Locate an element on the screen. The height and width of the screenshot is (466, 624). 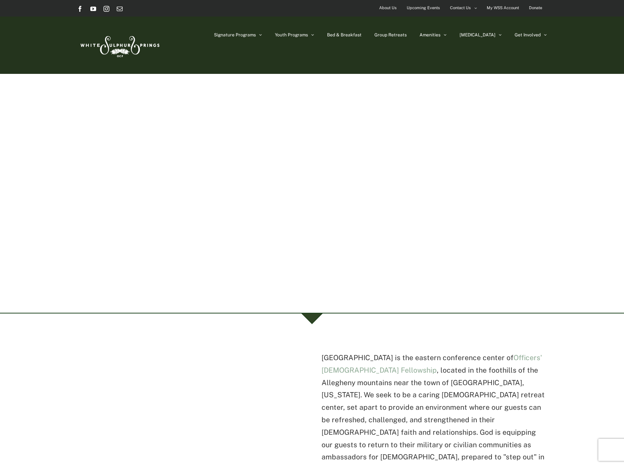
a: Email is located at coordinates (120, 9).